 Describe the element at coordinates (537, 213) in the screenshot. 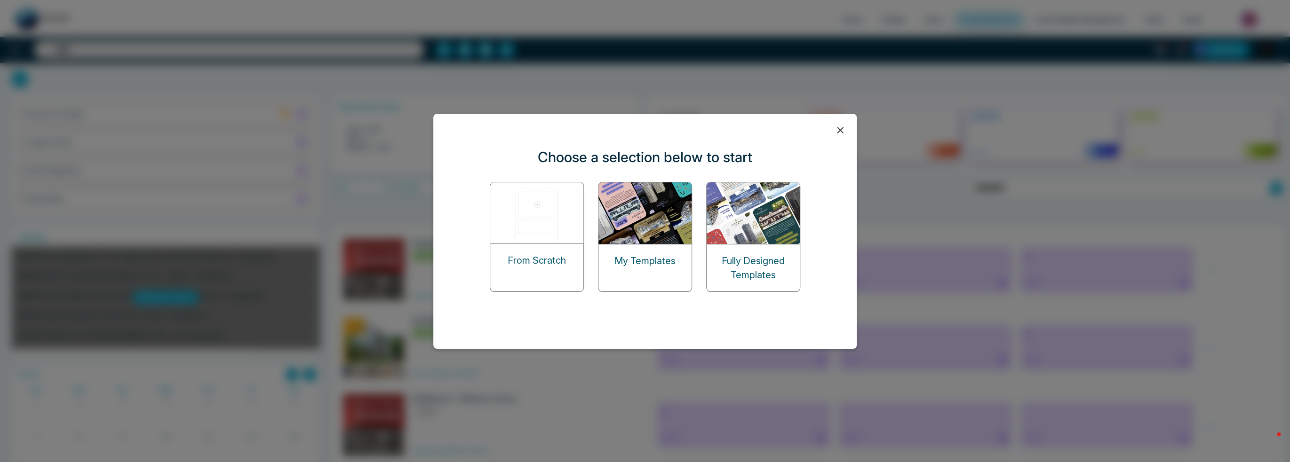

I see `img: start-from-scratch.png` at that location.